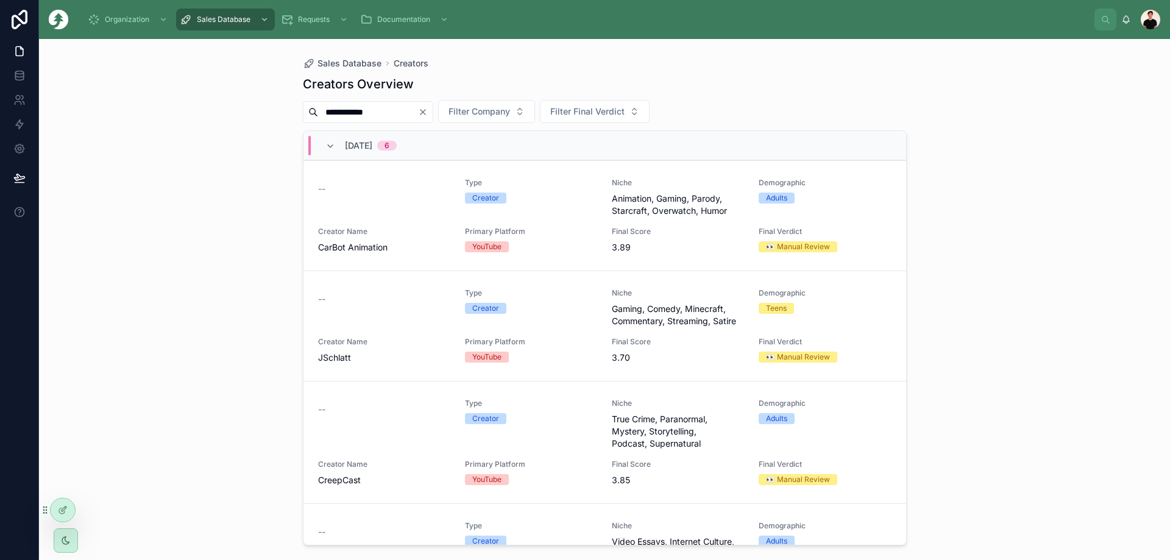  What do you see at coordinates (677, 358) in the screenshot?
I see `span: 3.70` at bounding box center [677, 358].